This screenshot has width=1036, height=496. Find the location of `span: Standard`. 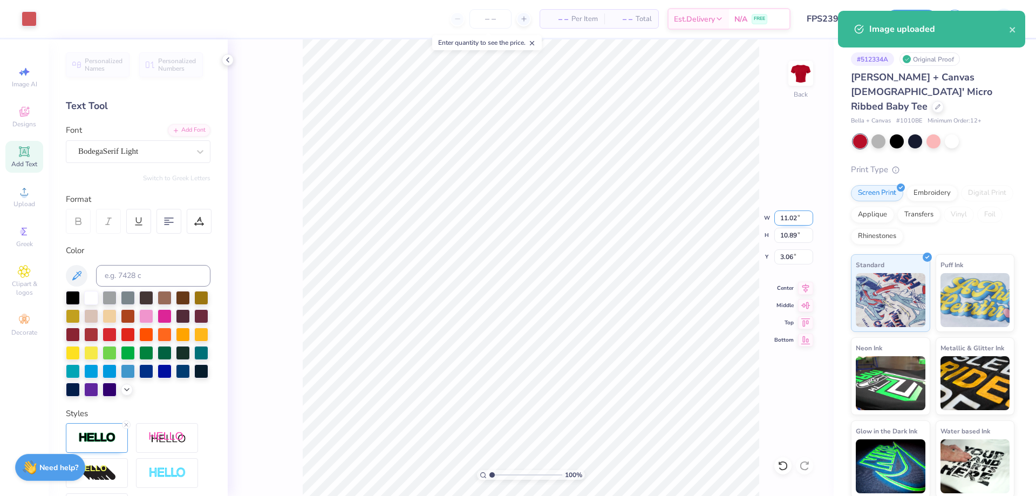

span: Standard is located at coordinates (870, 264).